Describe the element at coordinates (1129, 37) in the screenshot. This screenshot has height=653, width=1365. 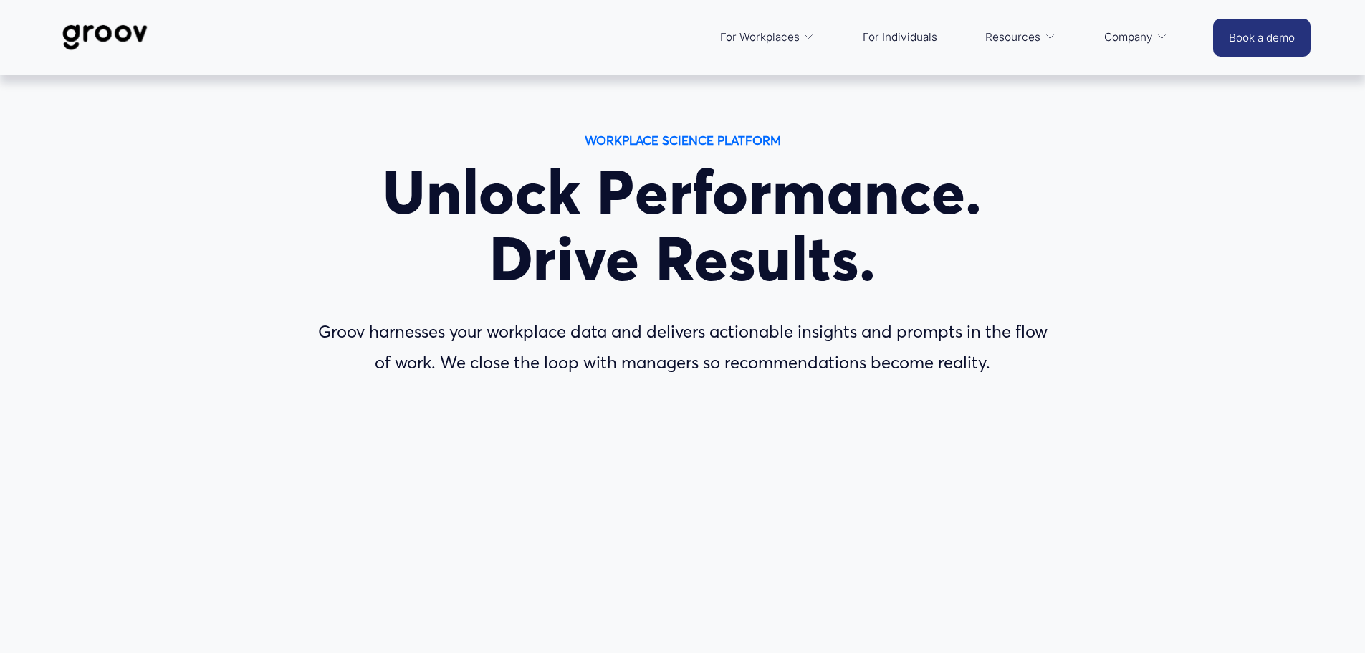
I see `span: Company` at that location.